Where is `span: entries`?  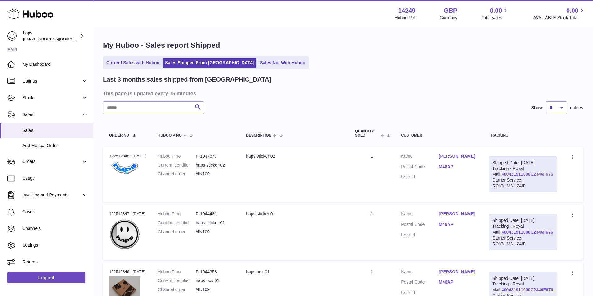 span: entries is located at coordinates (576, 108).